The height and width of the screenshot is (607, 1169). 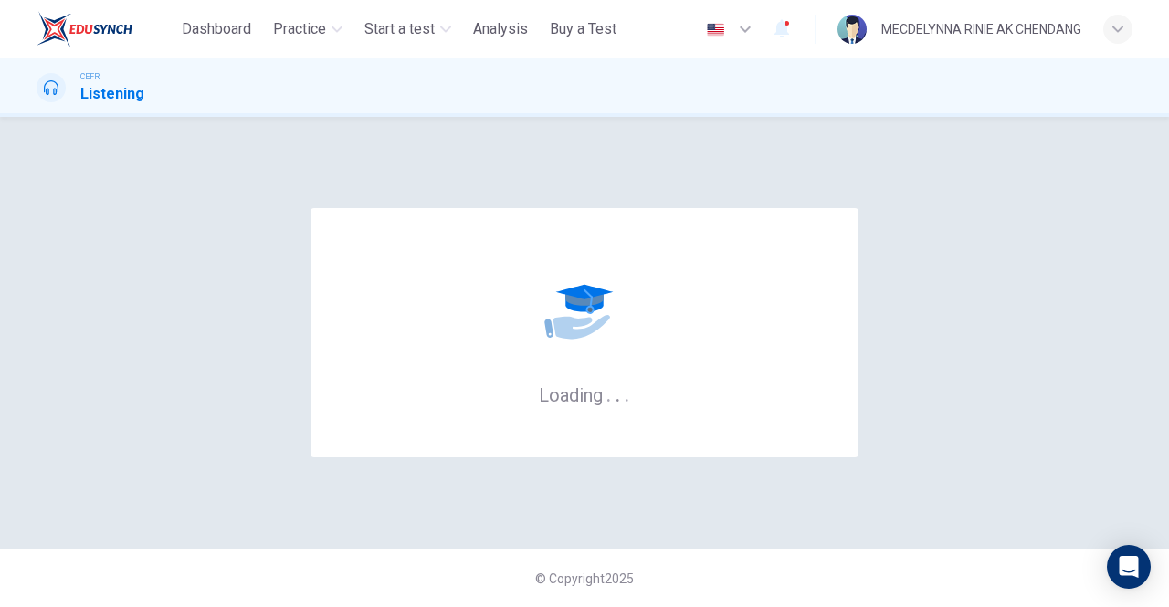 What do you see at coordinates (216, 29) in the screenshot?
I see `span: Dashboard` at bounding box center [216, 29].